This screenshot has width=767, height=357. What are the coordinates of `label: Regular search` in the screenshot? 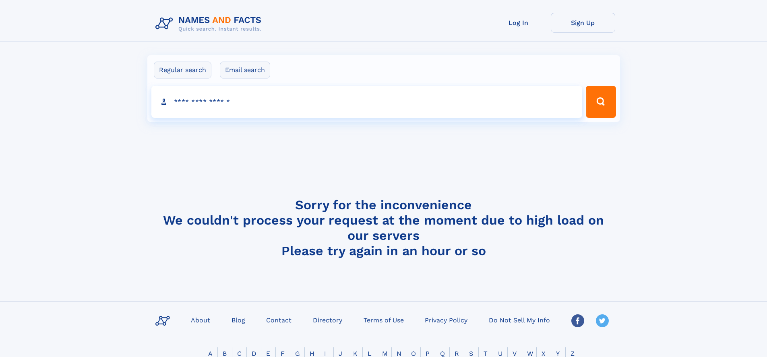 It's located at (182, 70).